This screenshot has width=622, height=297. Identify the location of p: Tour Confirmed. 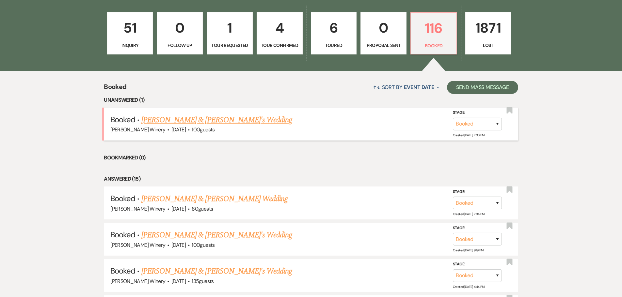
(280, 45).